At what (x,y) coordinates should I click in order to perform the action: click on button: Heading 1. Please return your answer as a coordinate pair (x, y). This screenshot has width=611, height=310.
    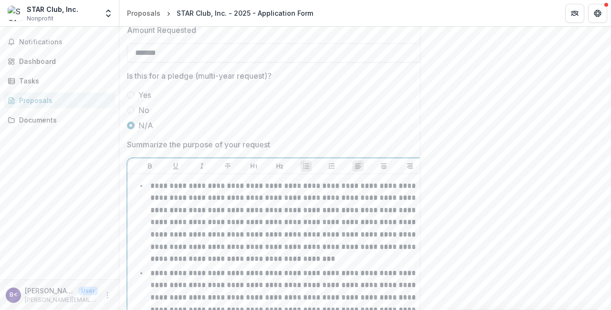
    Looking at the image, I should click on (254, 166).